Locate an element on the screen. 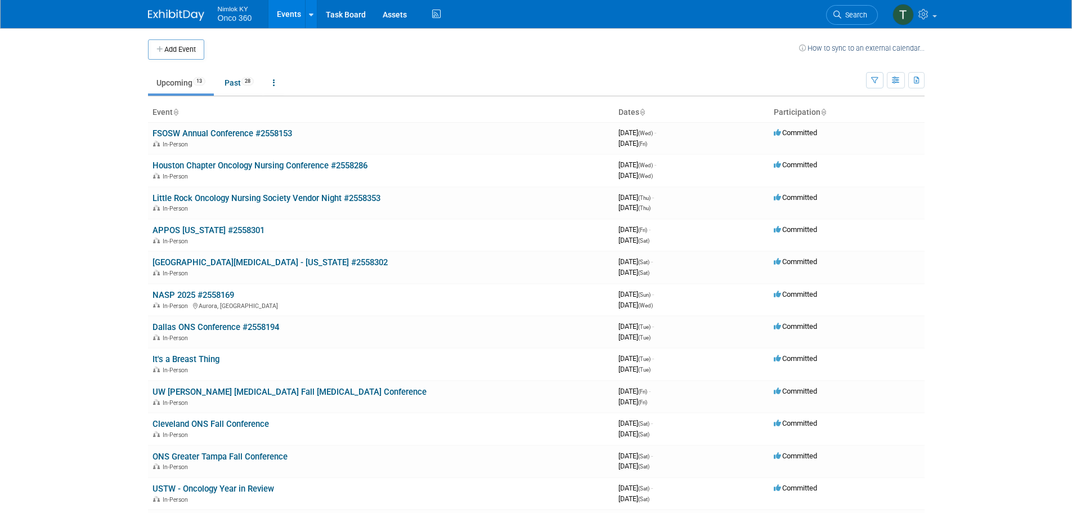 This screenshot has height=513, width=1072. span: Search is located at coordinates (855, 15).